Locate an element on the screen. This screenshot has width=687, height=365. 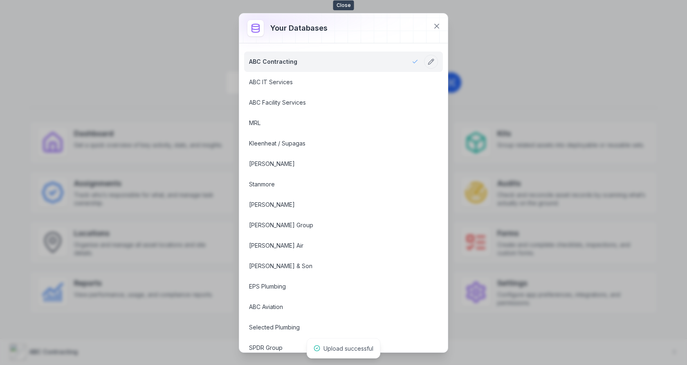
a: EPS Plumbing is located at coordinates (334, 287).